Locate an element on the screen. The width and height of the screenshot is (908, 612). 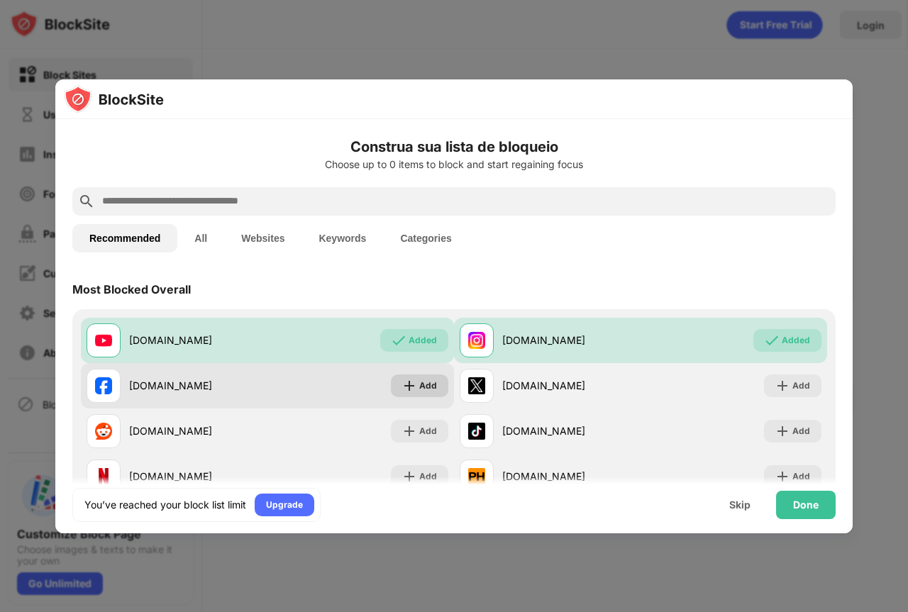
button: All is located at coordinates (201, 238).